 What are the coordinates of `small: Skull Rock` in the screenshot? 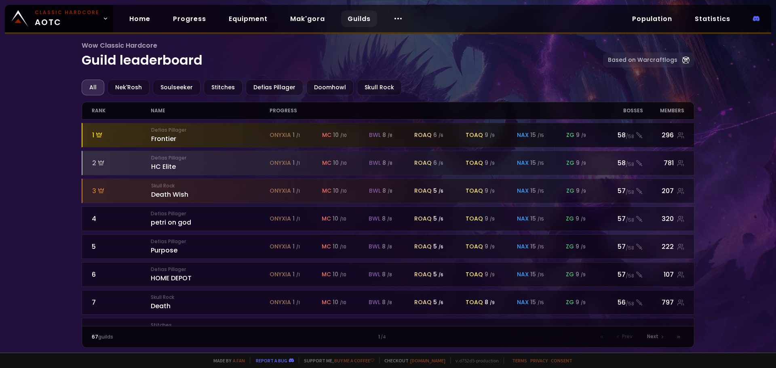 It's located at (210, 186).